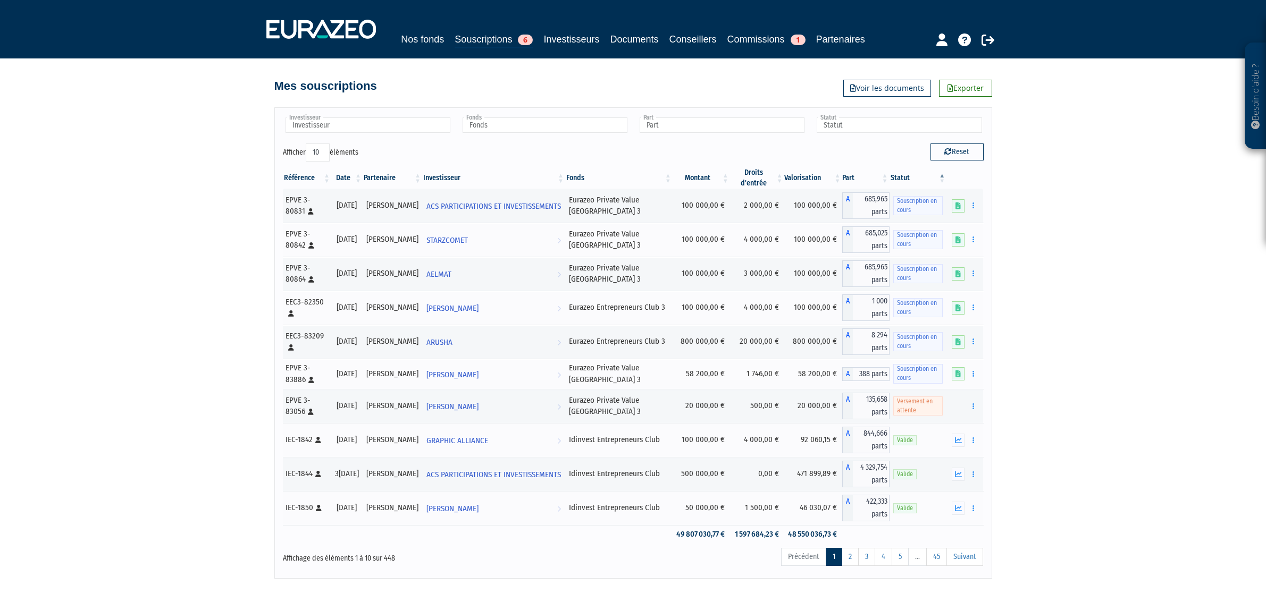 This screenshot has width=1266, height=610. I want to click on a: AELMAT, so click(493, 274).